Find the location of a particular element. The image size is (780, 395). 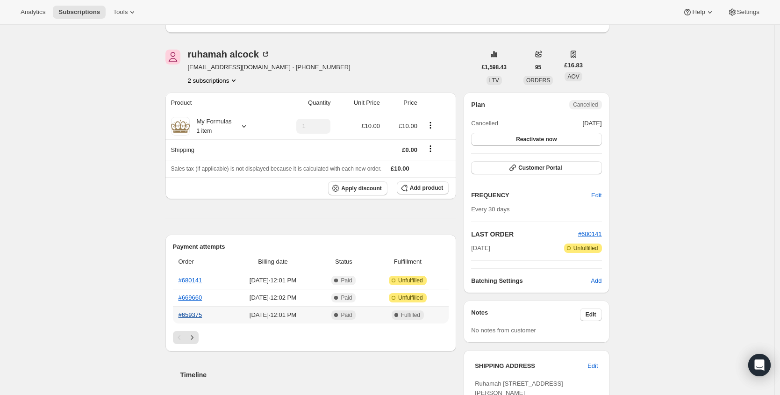

span: Customer Portal is located at coordinates (540, 168).